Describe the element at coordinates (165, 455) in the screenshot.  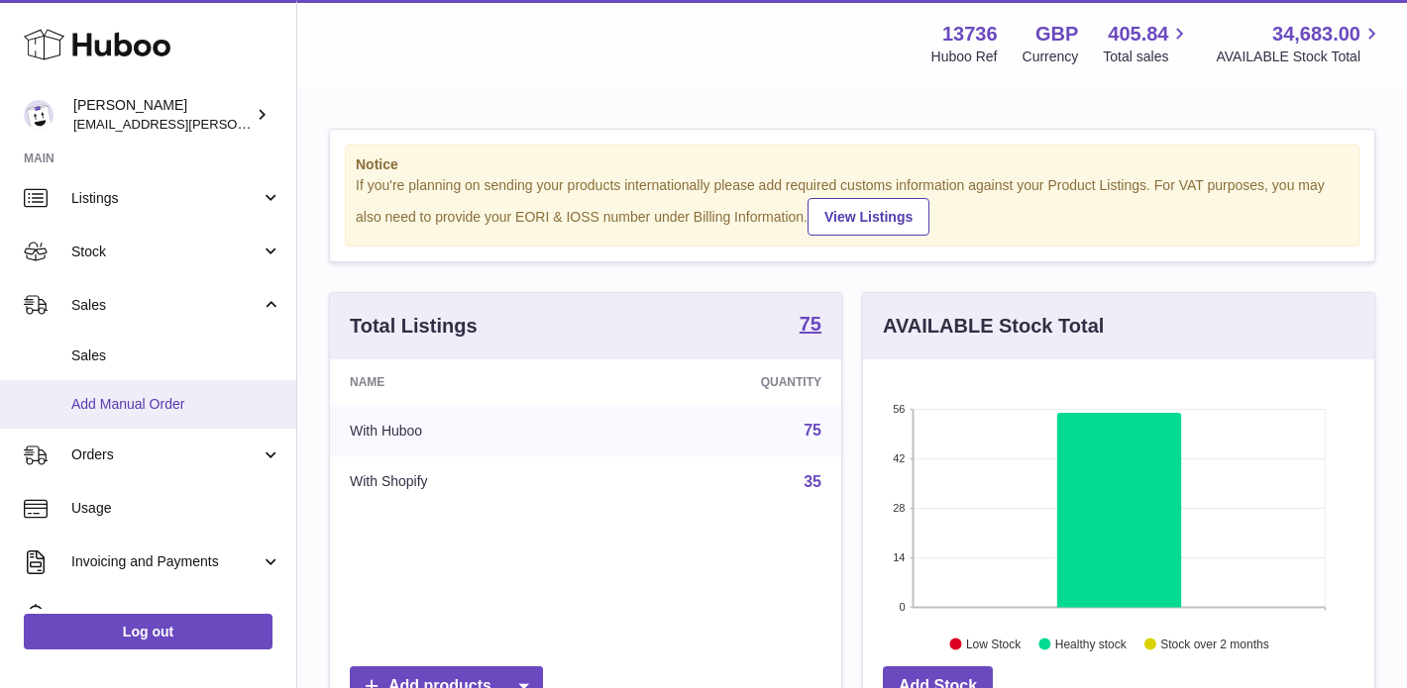
I see `span: Orders` at that location.